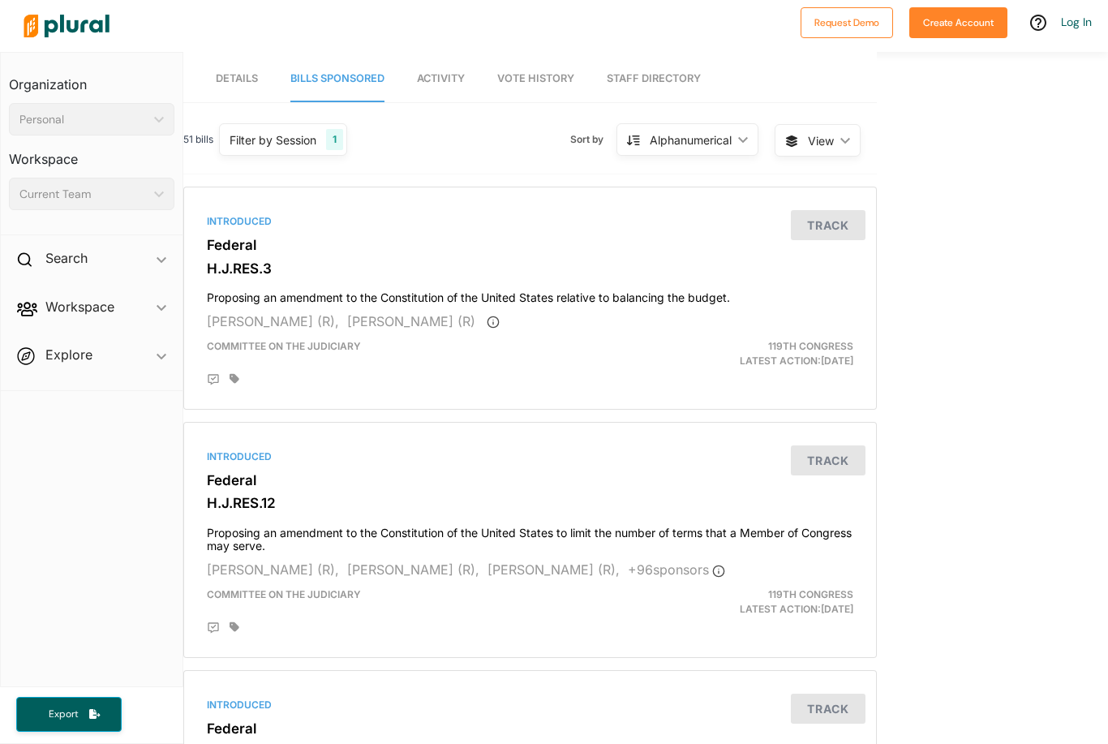 The width and height of the screenshot is (1108, 744). I want to click on h4: Proposing an amendment to the Constitution of the United States relative to balancing the budget., so click(530, 294).